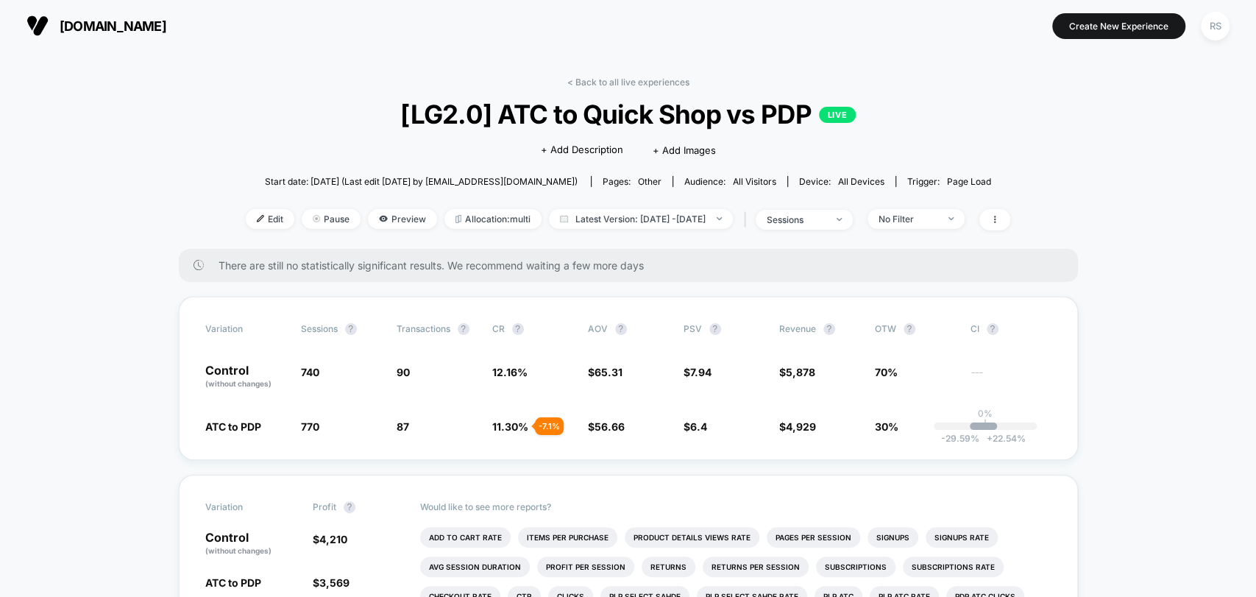 This screenshot has width=1256, height=597. I want to click on span: Profit, so click(324, 506).